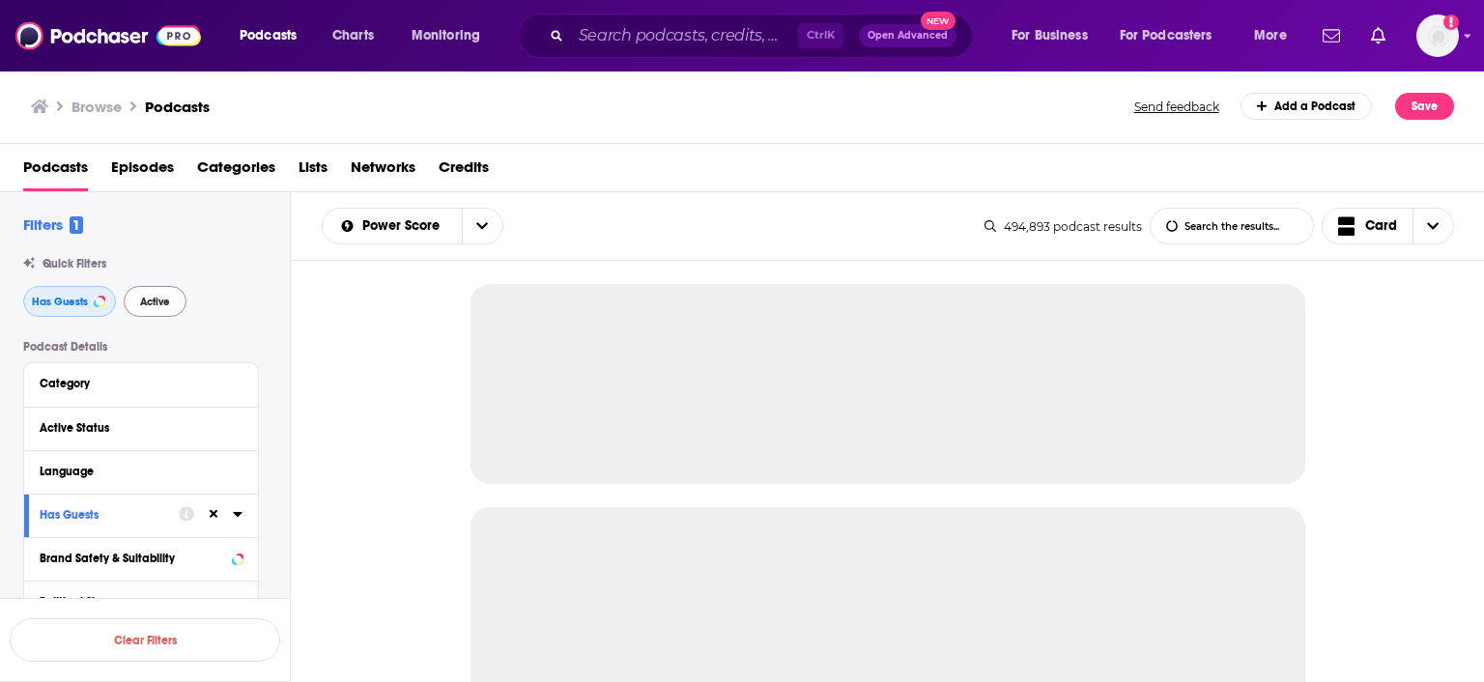  What do you see at coordinates (353, 36) in the screenshot?
I see `a: Charts` at bounding box center [353, 36].